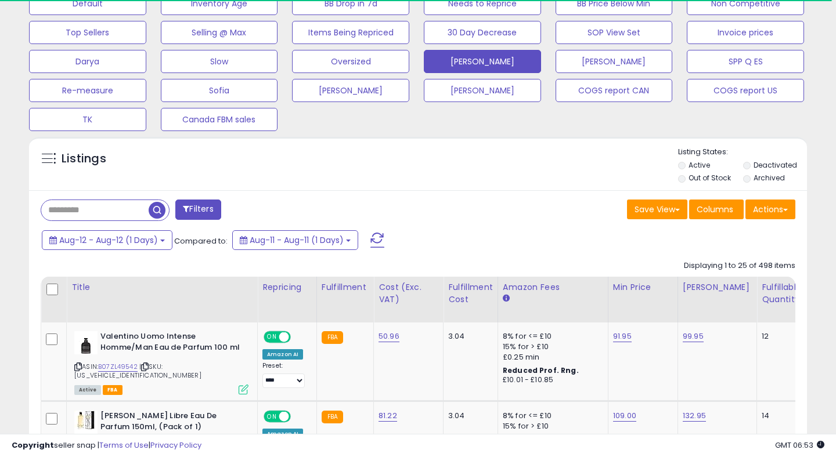 The image size is (836, 457). I want to click on button: Oversized, so click(351, 62).